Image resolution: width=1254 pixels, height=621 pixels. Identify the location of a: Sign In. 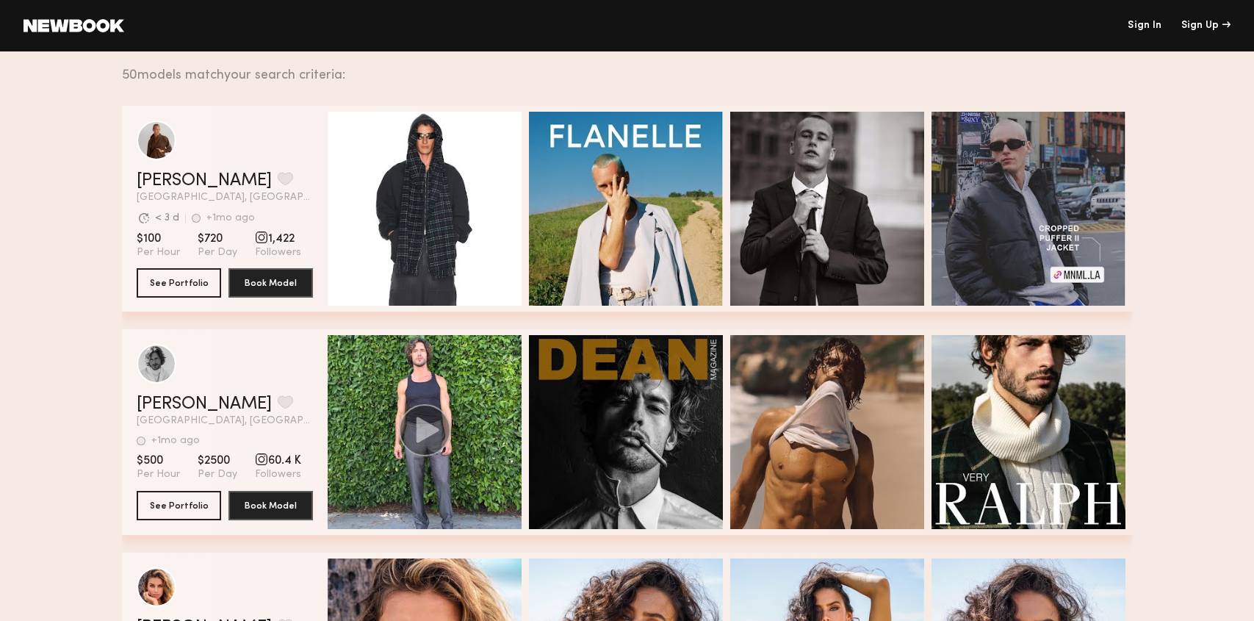
(1144, 26).